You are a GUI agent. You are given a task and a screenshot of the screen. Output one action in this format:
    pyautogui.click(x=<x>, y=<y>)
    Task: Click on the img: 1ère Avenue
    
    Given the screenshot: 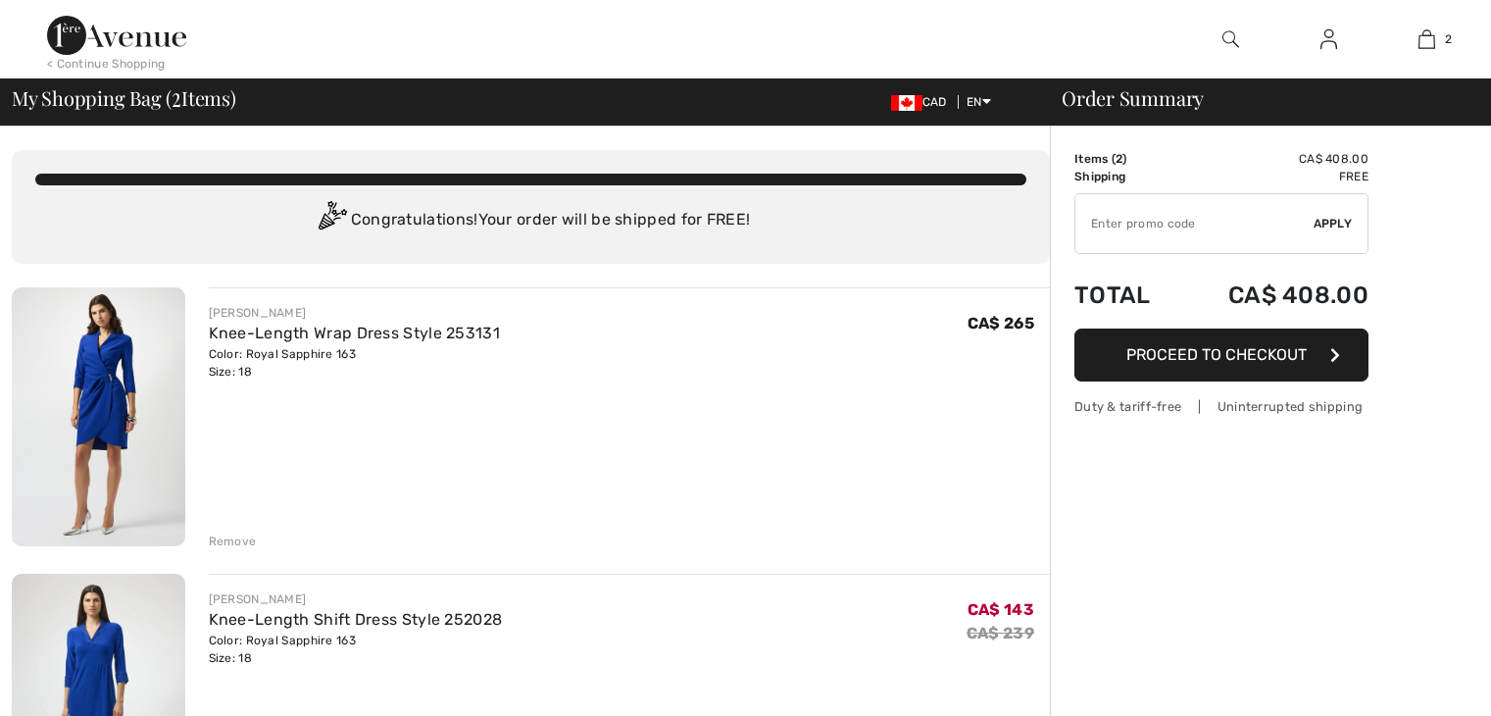 What is the action you would take?
    pyautogui.click(x=117, y=35)
    